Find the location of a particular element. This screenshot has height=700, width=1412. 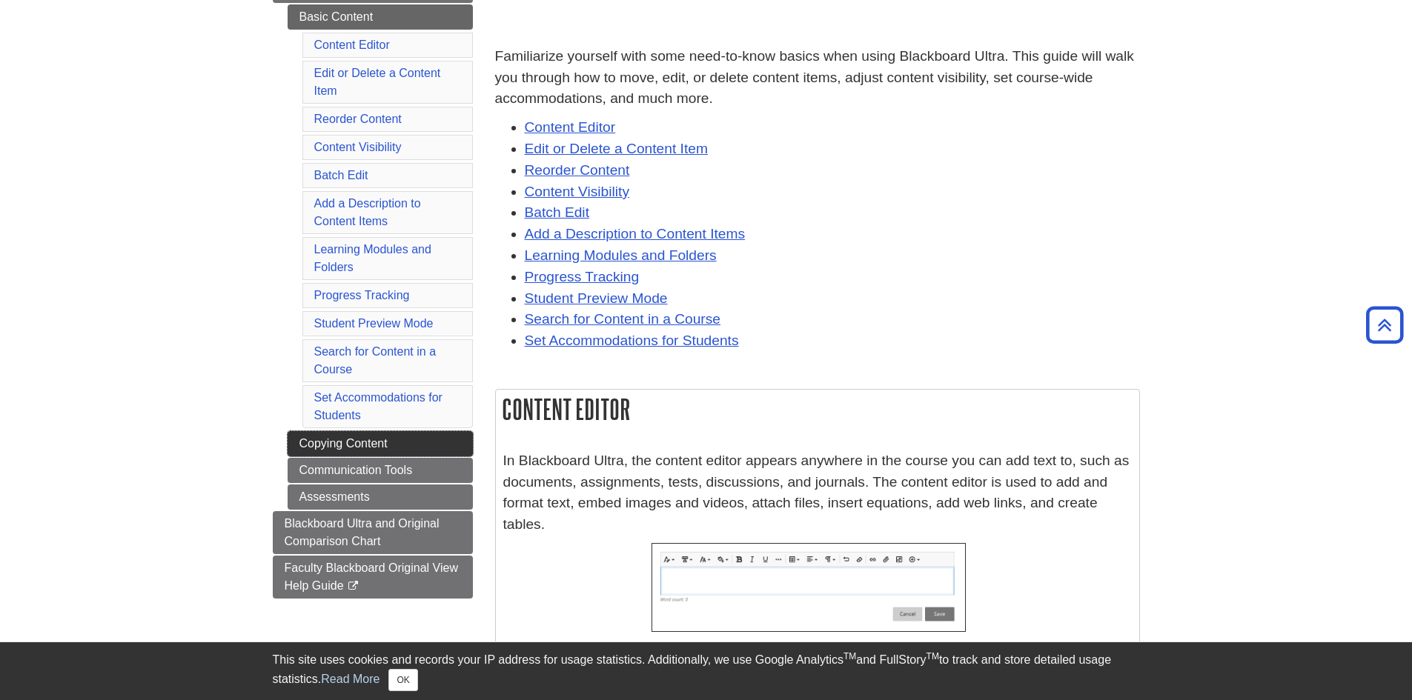

a: Read More is located at coordinates (350, 679).